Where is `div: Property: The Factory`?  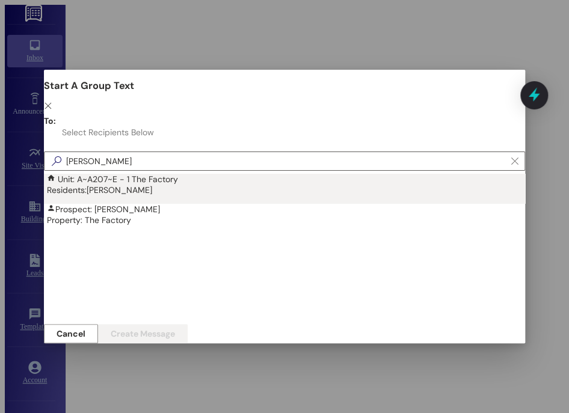
div: Property: The Factory is located at coordinates (287, 220).